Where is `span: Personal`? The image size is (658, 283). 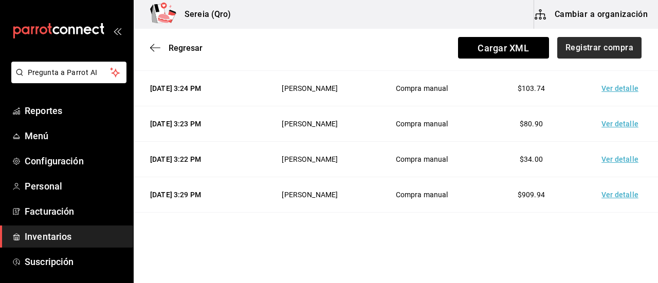
span: Personal is located at coordinates (75, 186).